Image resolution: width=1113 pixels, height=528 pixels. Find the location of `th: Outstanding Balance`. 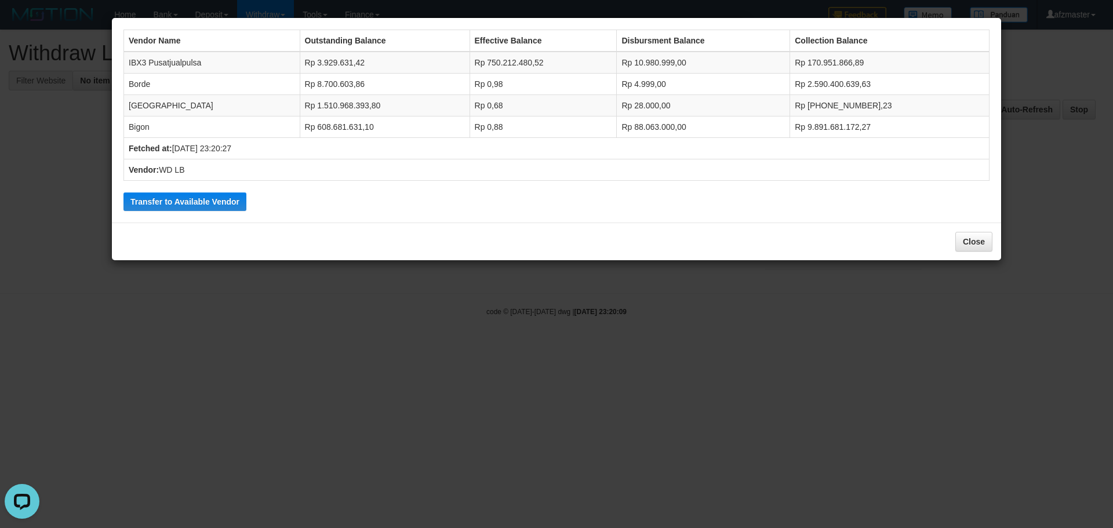

th: Outstanding Balance is located at coordinates (384, 41).